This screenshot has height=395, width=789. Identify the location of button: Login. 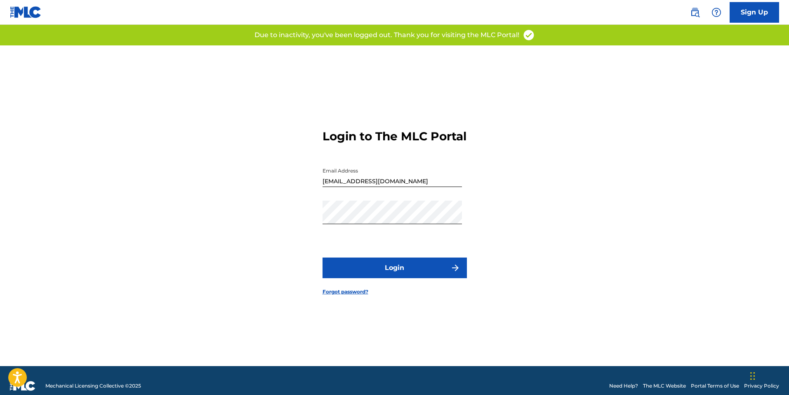
(395, 268).